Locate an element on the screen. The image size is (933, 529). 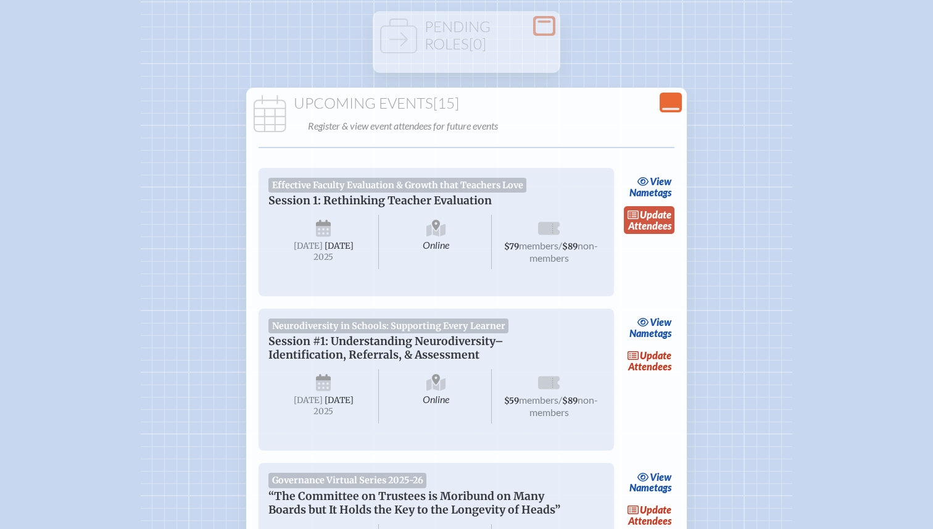
span: Session 1: Rethinking Teacher Evaluation is located at coordinates (380, 201).